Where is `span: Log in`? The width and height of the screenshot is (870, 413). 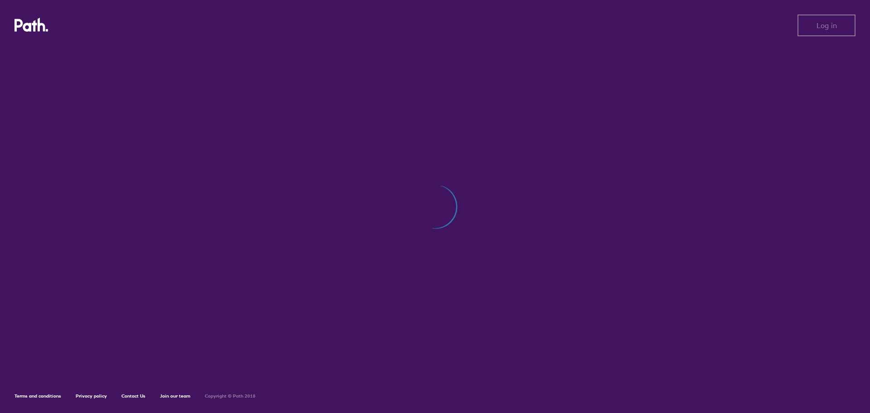
span: Log in is located at coordinates (826, 25).